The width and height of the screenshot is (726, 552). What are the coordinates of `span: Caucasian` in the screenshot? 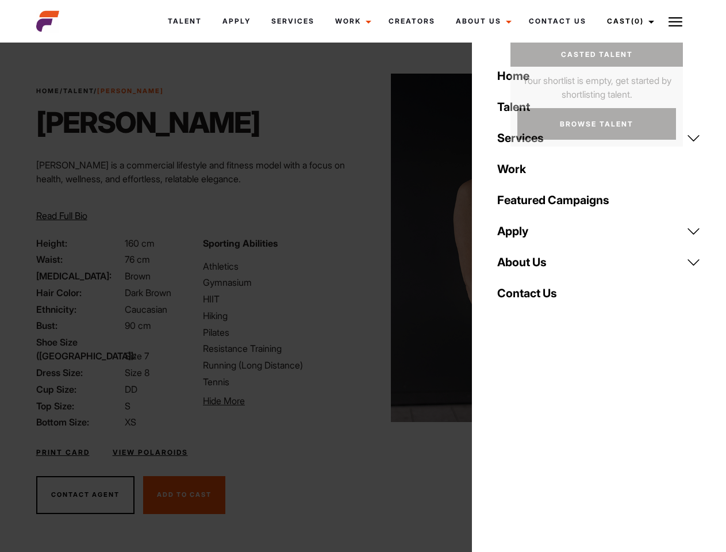 It's located at (146, 309).